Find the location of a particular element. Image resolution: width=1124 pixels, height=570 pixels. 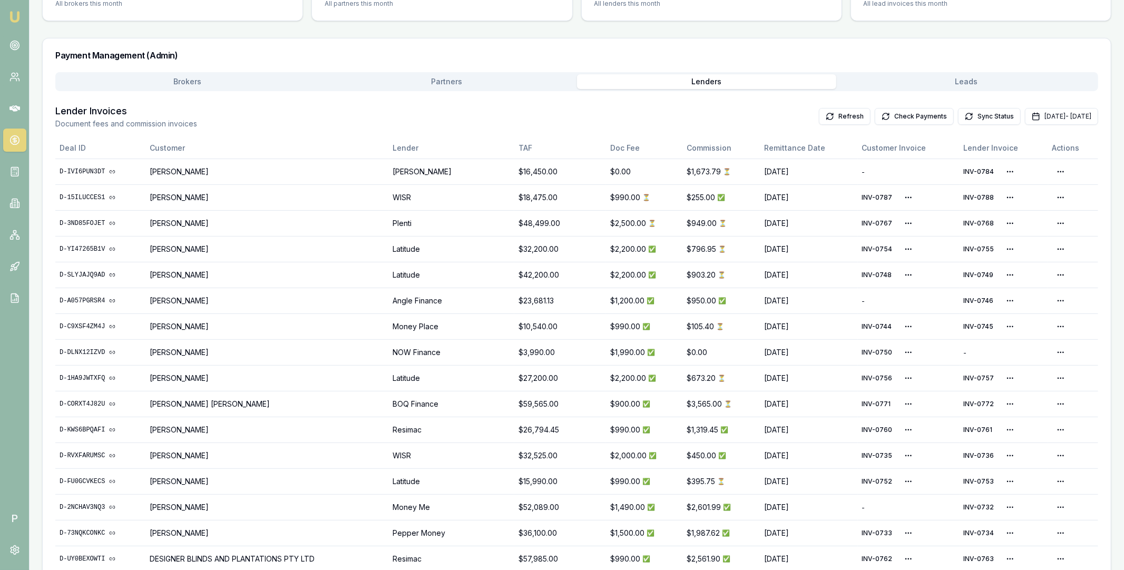

button: Refresh is located at coordinates (845, 116).